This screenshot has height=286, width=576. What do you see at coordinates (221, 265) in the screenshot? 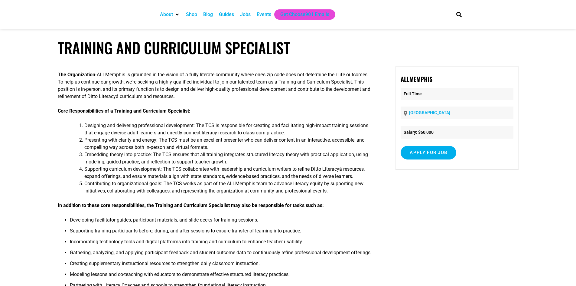
I see `li: Creating supplementary instructional resources to strengthen daily classroom instruction.` at bounding box center [221, 265].